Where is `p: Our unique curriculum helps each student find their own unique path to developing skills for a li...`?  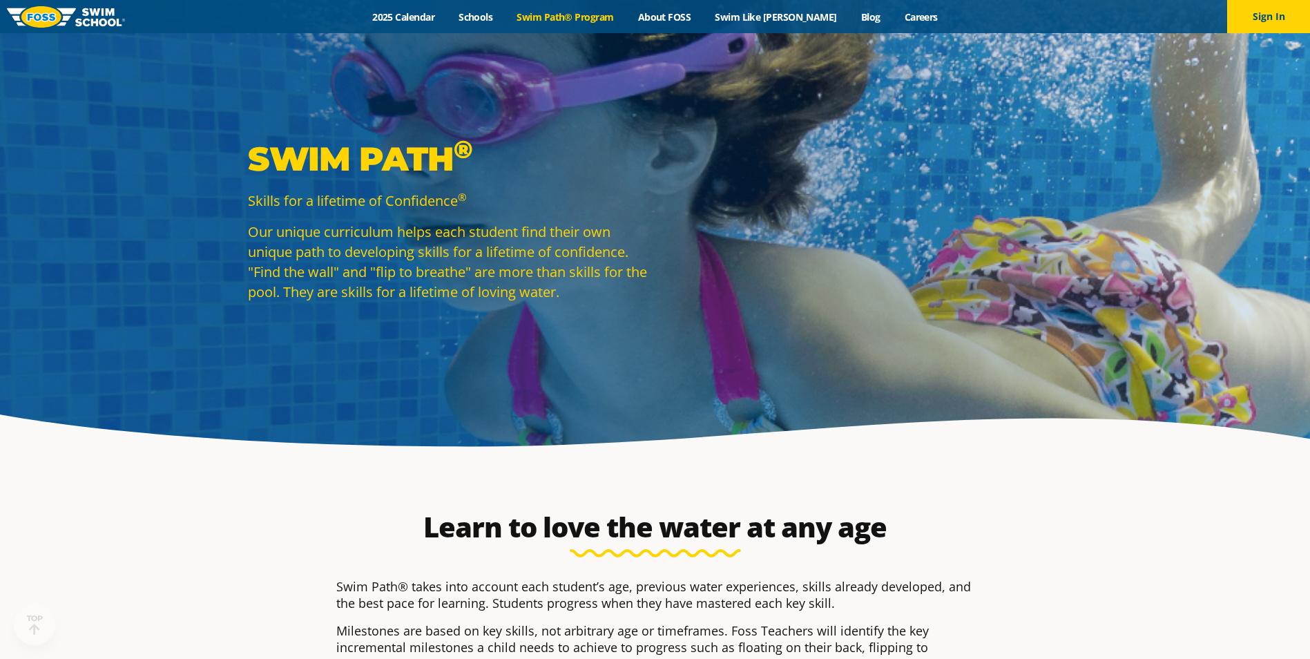 p: Our unique curriculum helps each student find their own unique path to developing skills for a li... is located at coordinates (448, 262).